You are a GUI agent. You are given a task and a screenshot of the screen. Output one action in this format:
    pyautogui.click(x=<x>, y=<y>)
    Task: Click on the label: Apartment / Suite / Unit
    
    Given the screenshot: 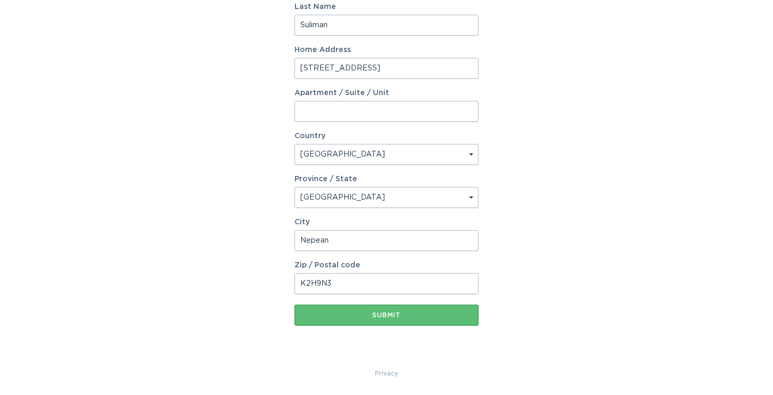 What is the action you would take?
    pyautogui.click(x=387, y=93)
    